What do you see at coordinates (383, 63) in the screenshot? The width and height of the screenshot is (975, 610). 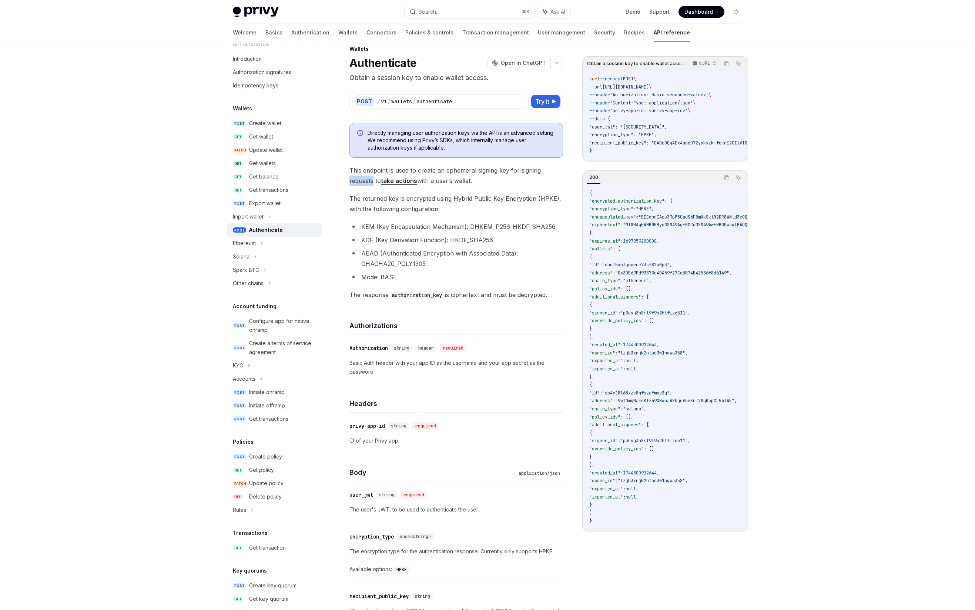 I see `h1: Authenticate` at bounding box center [383, 63].